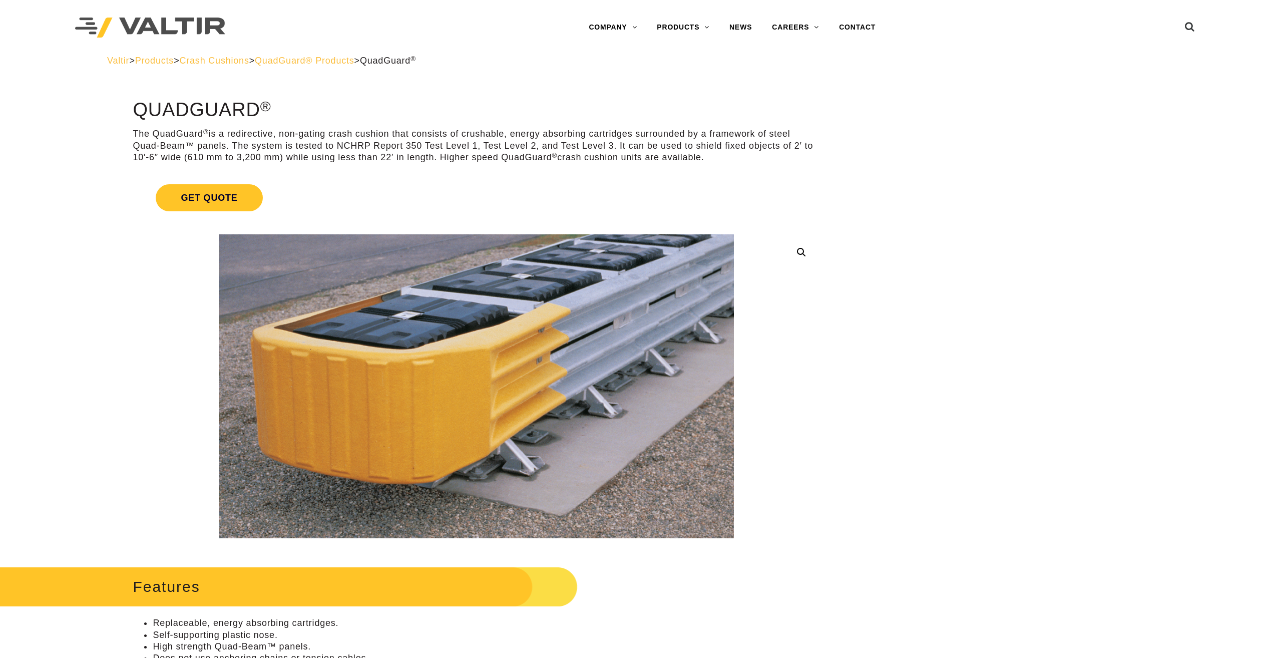 Image resolution: width=1270 pixels, height=658 pixels. Describe the element at coordinates (150, 28) in the screenshot. I see `img: Valtir` at that location.